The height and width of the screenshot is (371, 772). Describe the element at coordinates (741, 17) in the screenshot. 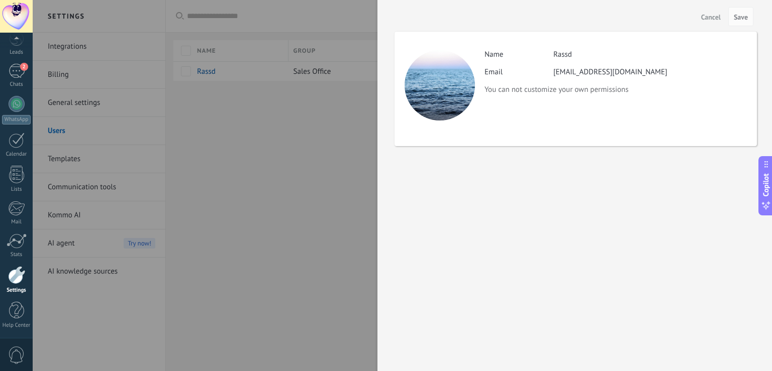

I see `button: Save` at that location.